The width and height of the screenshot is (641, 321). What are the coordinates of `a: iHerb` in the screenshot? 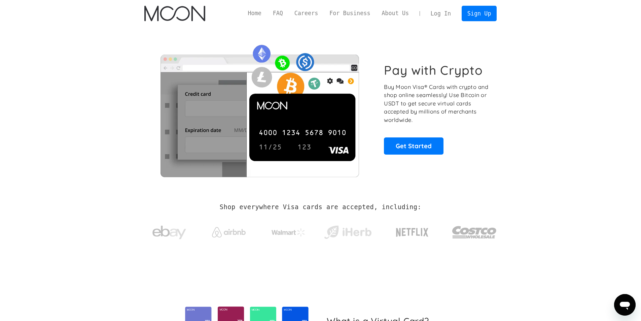 It's located at (348, 231).